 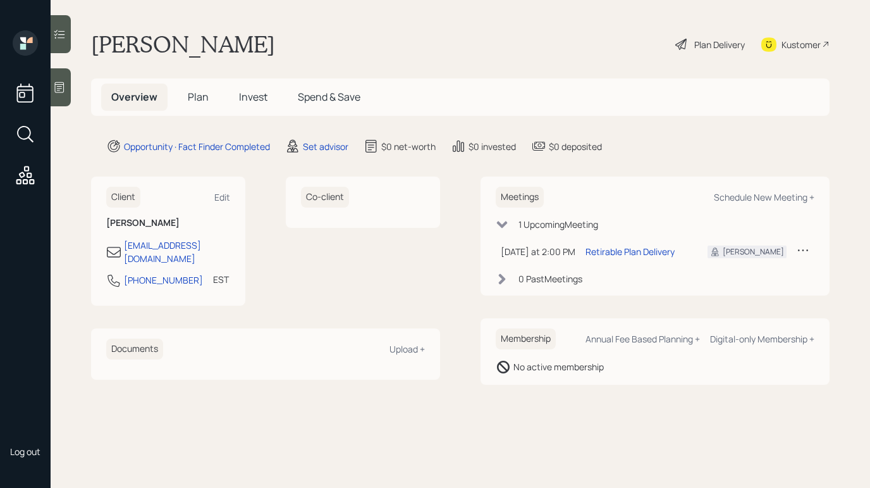 I want to click on div: $0 net-worth, so click(x=409, y=146).